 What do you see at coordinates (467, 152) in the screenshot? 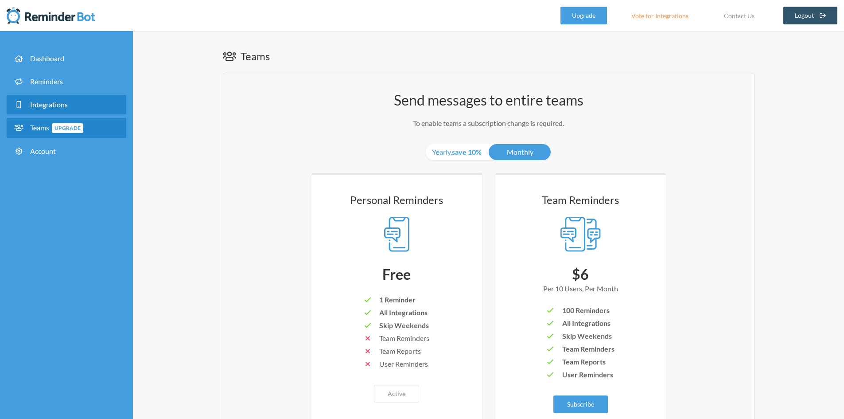
I see `strong: save 10%` at bounding box center [467, 152].